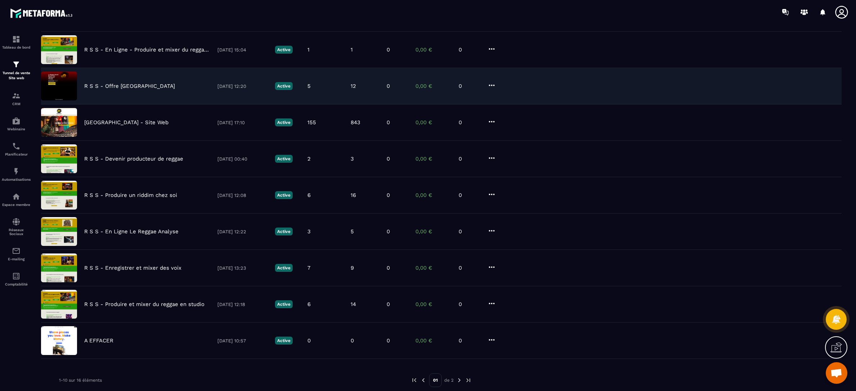 The width and height of the screenshot is (856, 391). Describe the element at coordinates (16, 276) in the screenshot. I see `img: accountant` at that location.